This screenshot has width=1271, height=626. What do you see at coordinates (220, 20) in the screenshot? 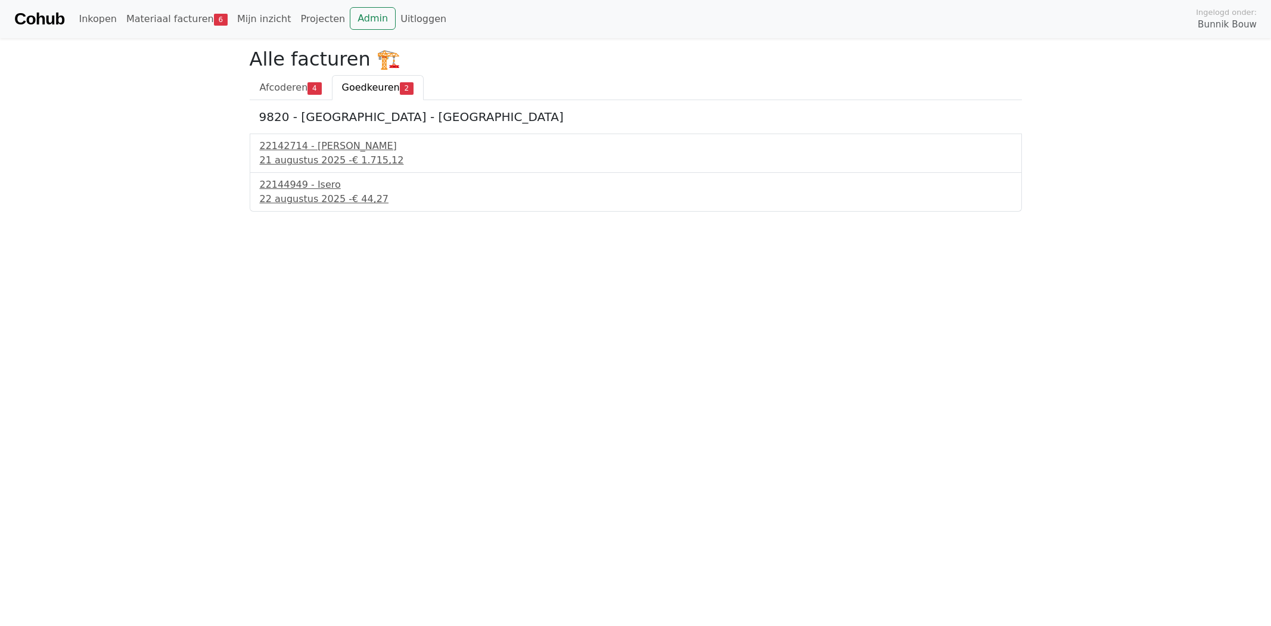
I see `span: 6` at bounding box center [220, 20].